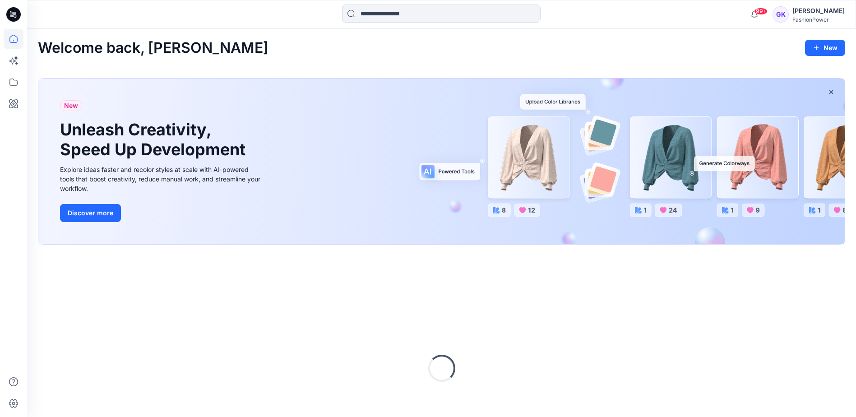 The width and height of the screenshot is (856, 417). I want to click on div: Explore ideas faster and recolor styles at scale with AI-powered tools that boost creativity, red..., so click(162, 179).